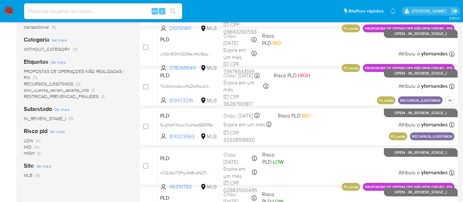 The width and height of the screenshot is (463, 202). I want to click on span: s, so click(162, 11).